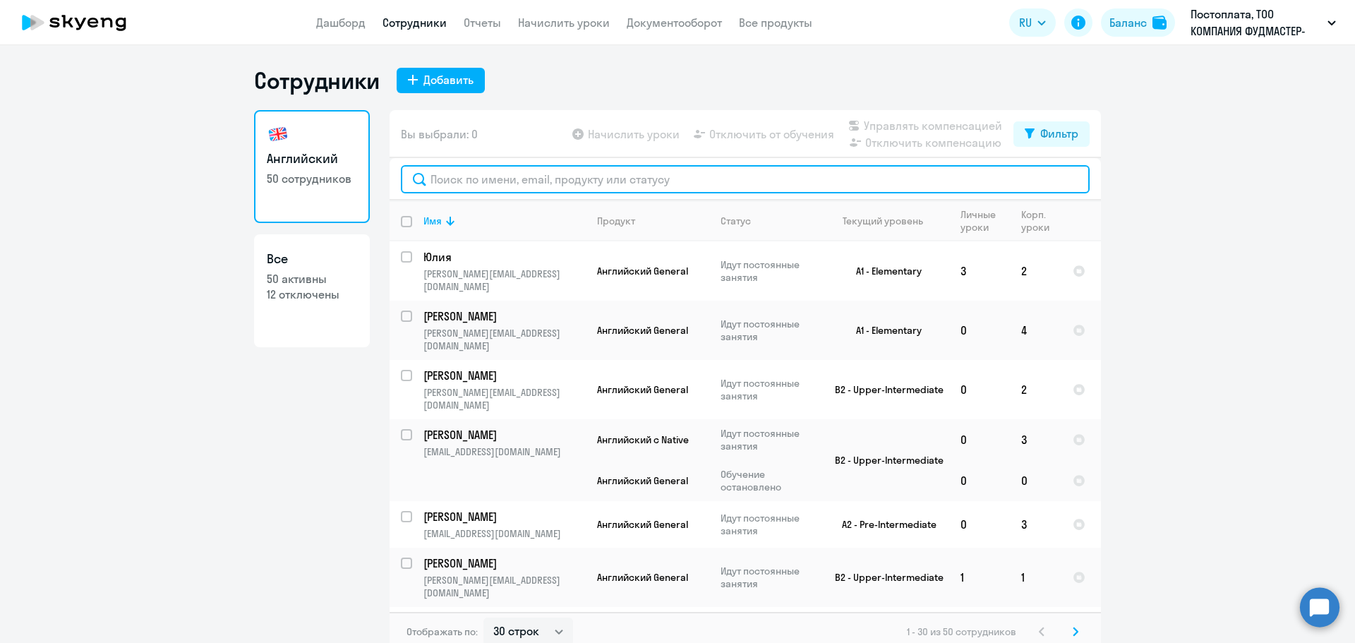 Image resolution: width=1355 pixels, height=643 pixels. What do you see at coordinates (448, 80) in the screenshot?
I see `div: Добавить` at bounding box center [448, 80].